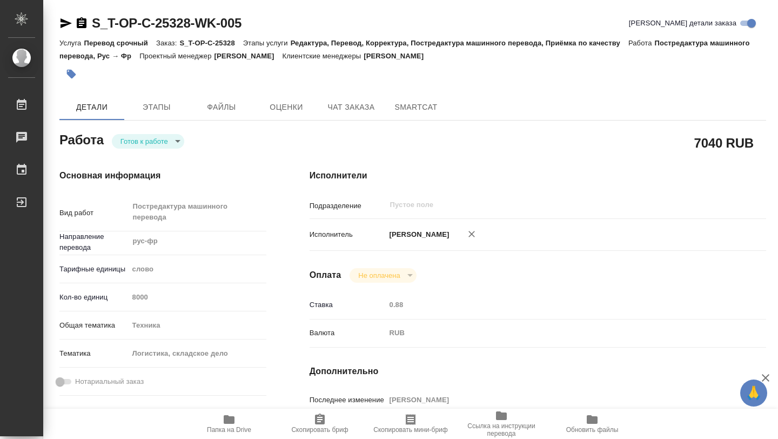  I want to click on span: Файлы, so click(222, 107).